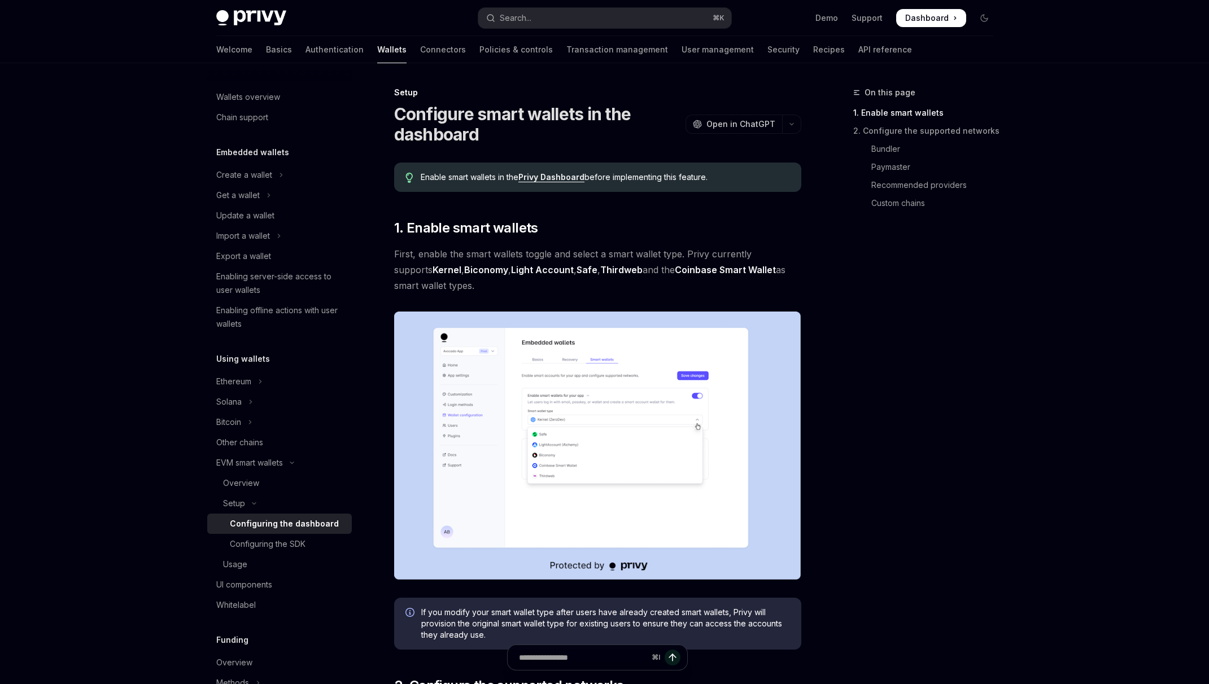 The height and width of the screenshot is (684, 1209). Describe the element at coordinates (229, 402) in the screenshot. I see `div: Solana` at that location.